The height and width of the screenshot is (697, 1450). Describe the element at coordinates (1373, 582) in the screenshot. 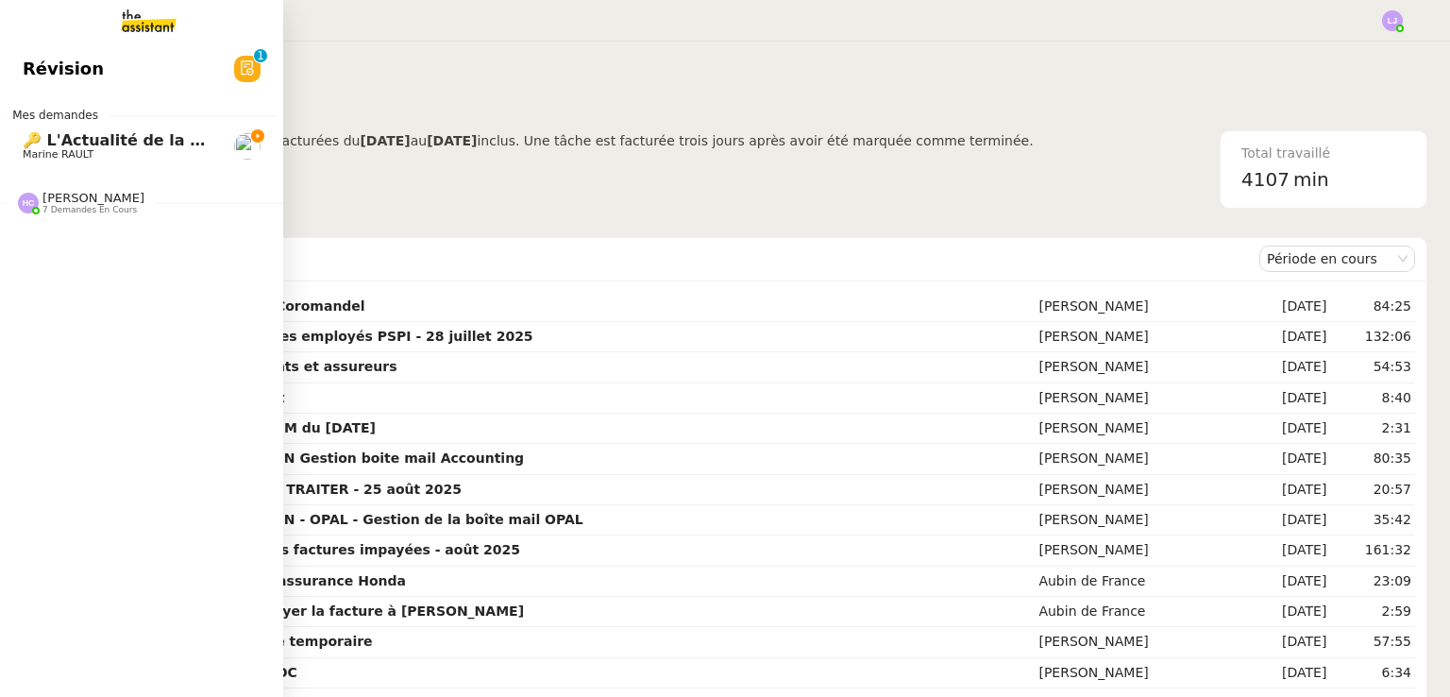

I see `td: 23:09` at that location.